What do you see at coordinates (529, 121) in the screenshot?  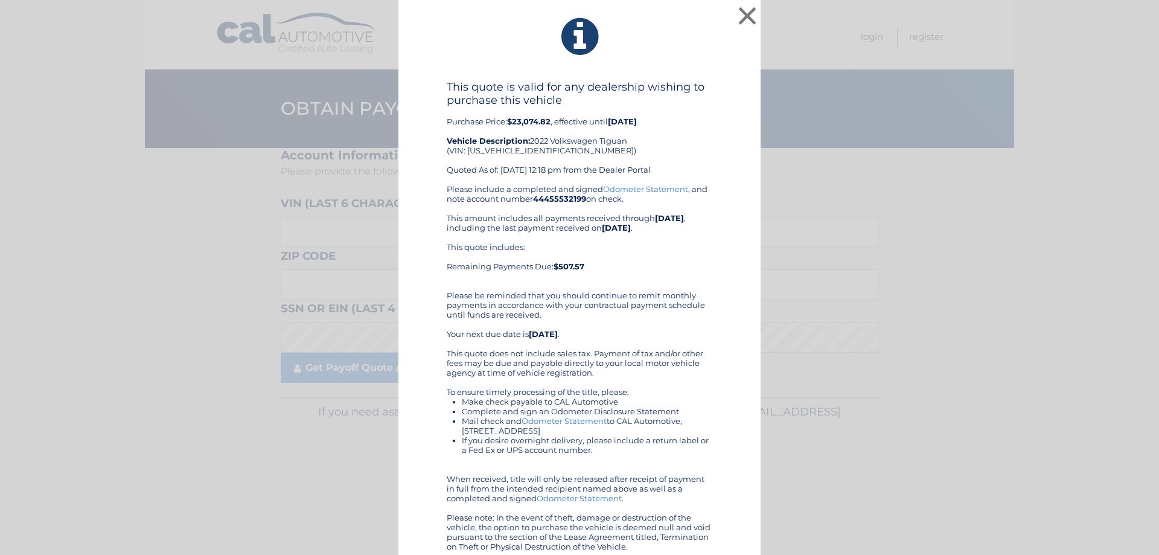 I see `b: $23,074.82` at bounding box center [529, 121].